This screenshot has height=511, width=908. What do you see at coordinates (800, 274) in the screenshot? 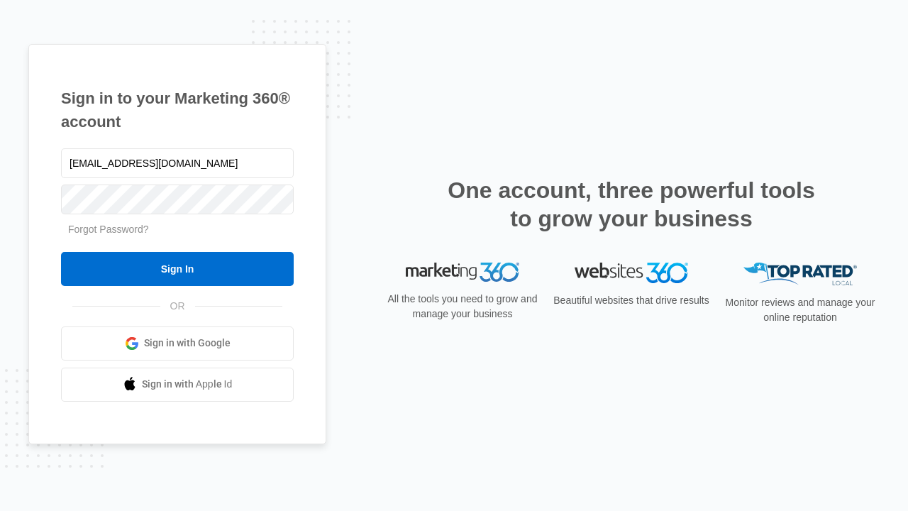
I see `img: Top Rated Local` at bounding box center [800, 274].